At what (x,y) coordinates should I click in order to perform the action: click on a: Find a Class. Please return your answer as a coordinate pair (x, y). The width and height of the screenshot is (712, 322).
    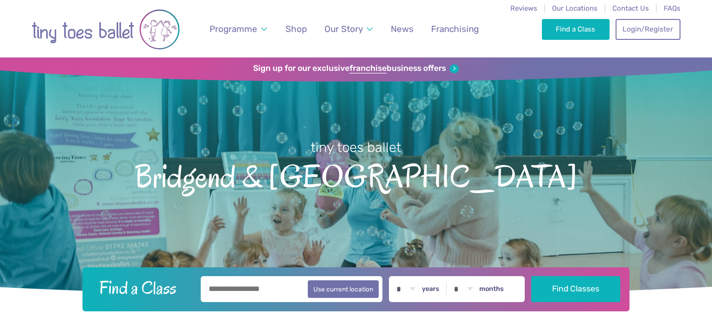
    Looking at the image, I should click on (576, 29).